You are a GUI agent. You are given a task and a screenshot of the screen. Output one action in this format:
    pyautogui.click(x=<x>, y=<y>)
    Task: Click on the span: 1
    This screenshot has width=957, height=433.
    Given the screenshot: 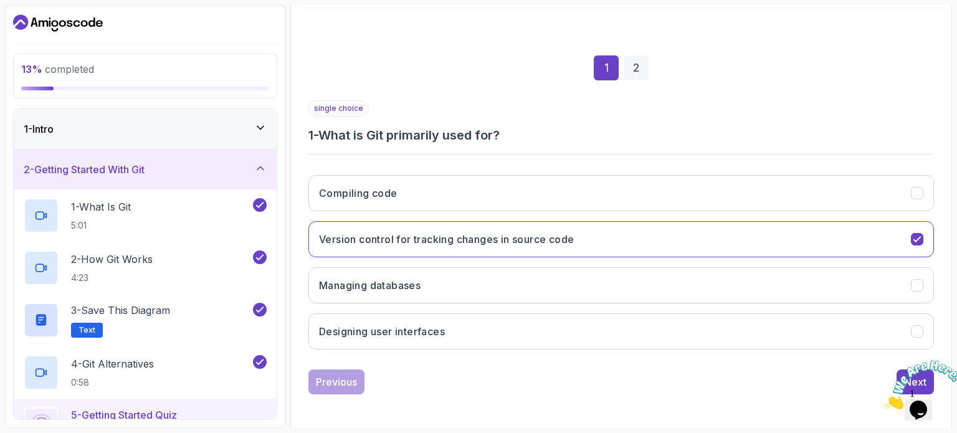 What is the action you would take?
    pyautogui.click(x=7, y=10)
    